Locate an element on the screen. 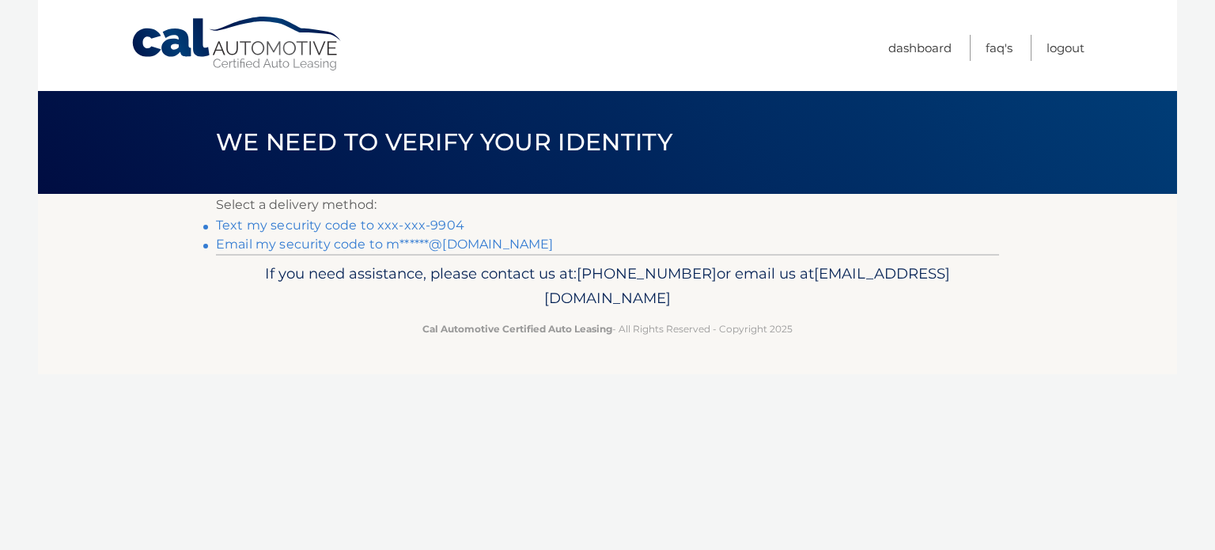 Image resolution: width=1215 pixels, height=550 pixels. a: Text my security code to xxx-xxx-9904 is located at coordinates (340, 225).